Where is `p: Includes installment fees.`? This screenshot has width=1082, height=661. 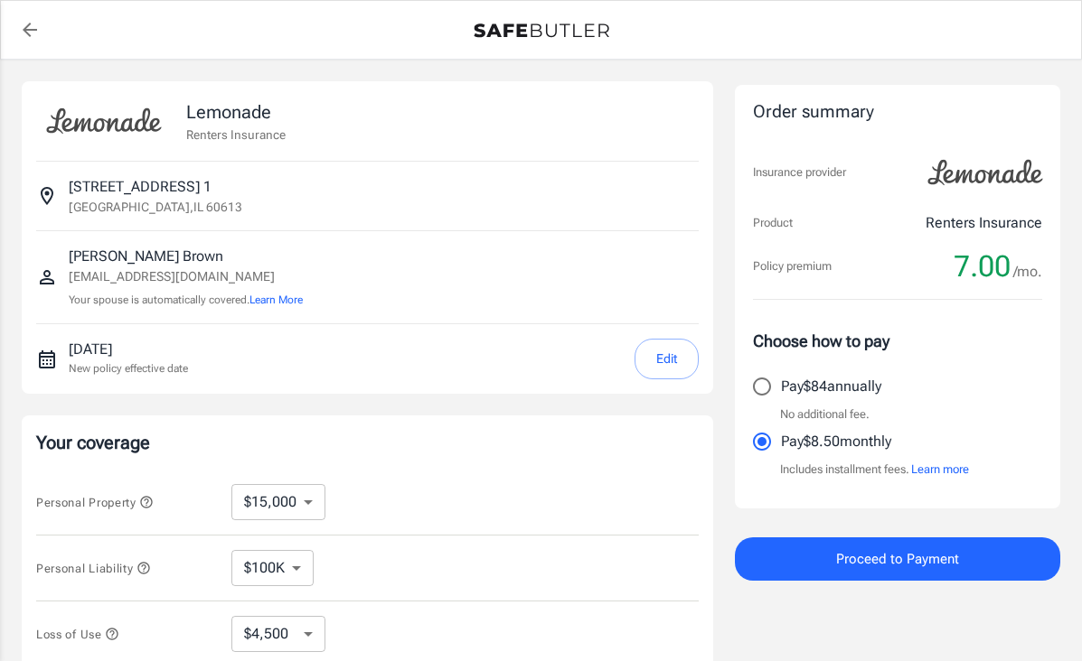 p: Includes installment fees. is located at coordinates (874, 470).